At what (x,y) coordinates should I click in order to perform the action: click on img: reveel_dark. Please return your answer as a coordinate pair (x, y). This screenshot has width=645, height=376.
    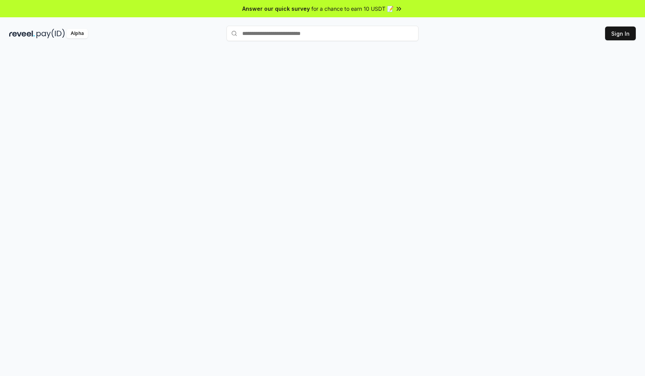
    Looking at the image, I should click on (22, 33).